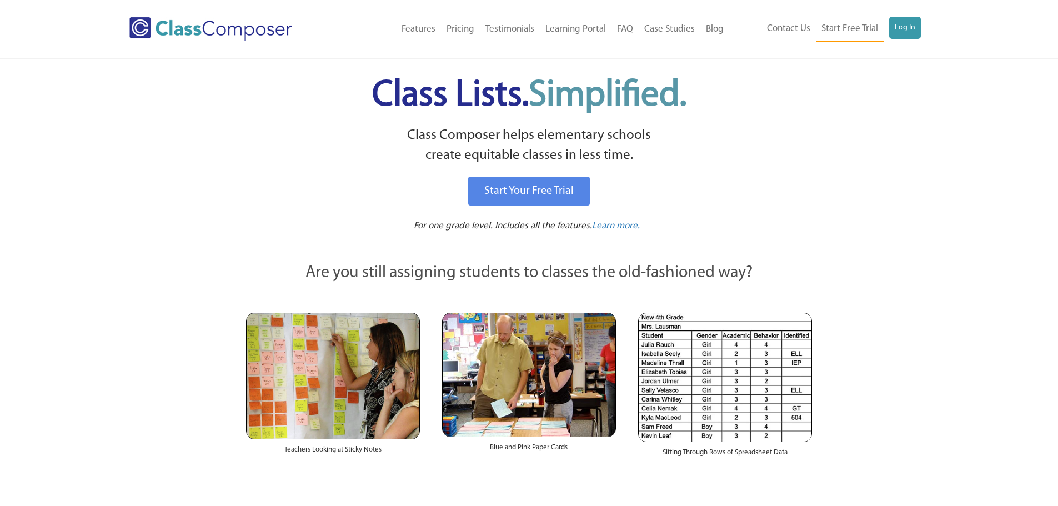  I want to click on div: Sifting Through Rows of Spreadsheet Data, so click(725, 455).